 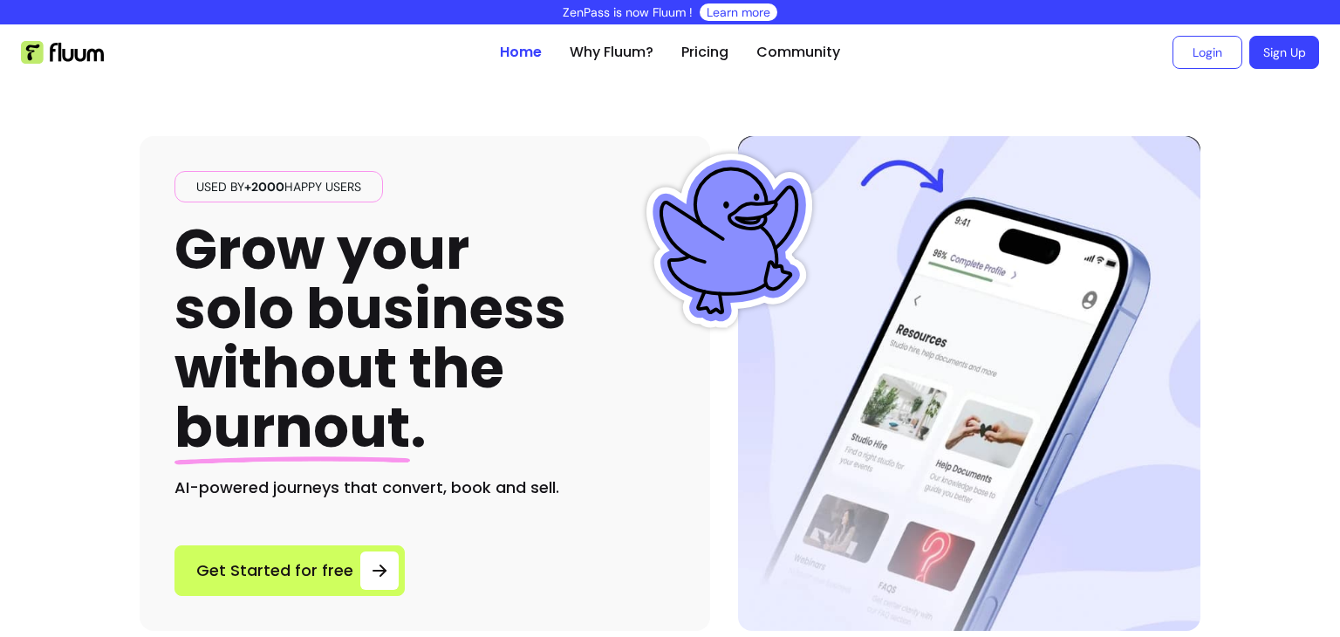 I want to click on img: Hero, so click(x=969, y=383).